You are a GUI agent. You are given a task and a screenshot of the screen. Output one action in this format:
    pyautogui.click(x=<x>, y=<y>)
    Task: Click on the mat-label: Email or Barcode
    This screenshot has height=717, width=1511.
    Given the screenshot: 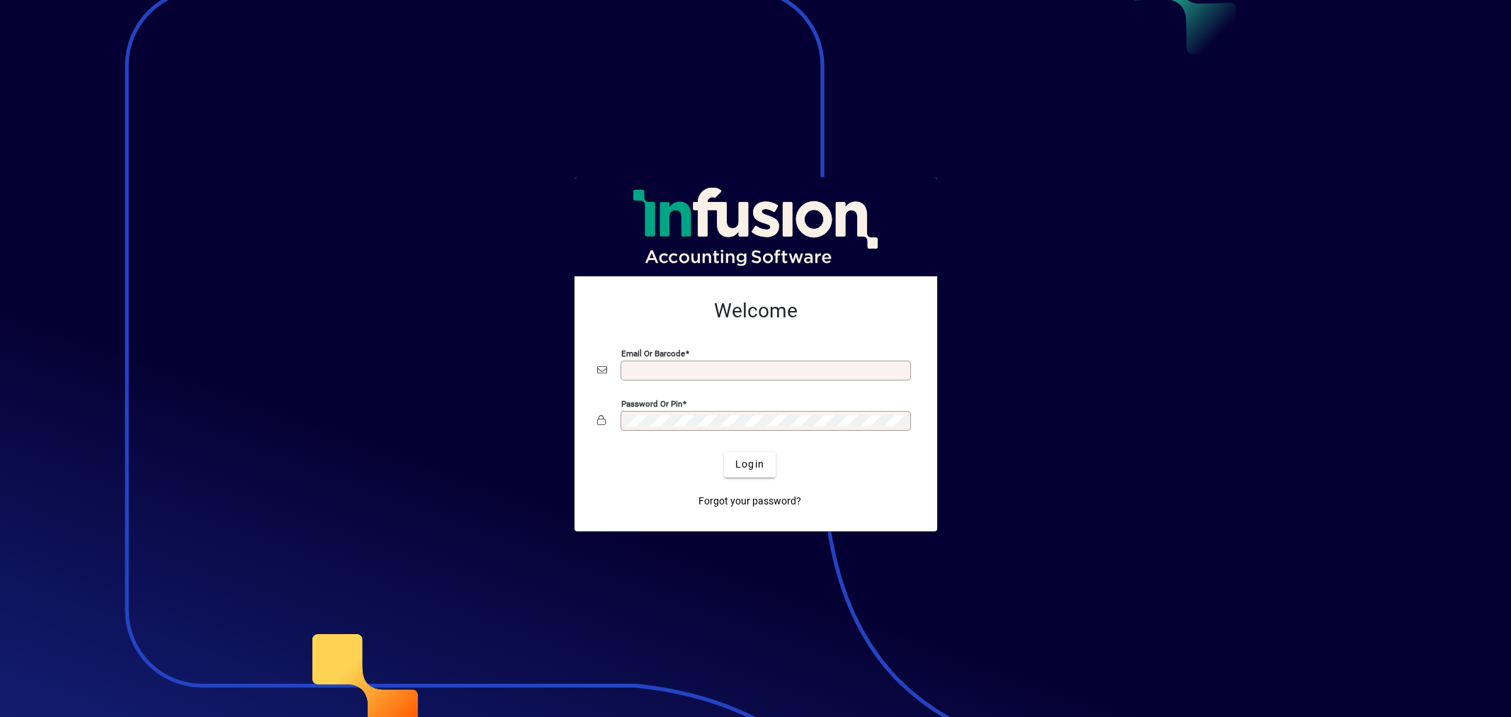 What is the action you would take?
    pyautogui.click(x=653, y=353)
    